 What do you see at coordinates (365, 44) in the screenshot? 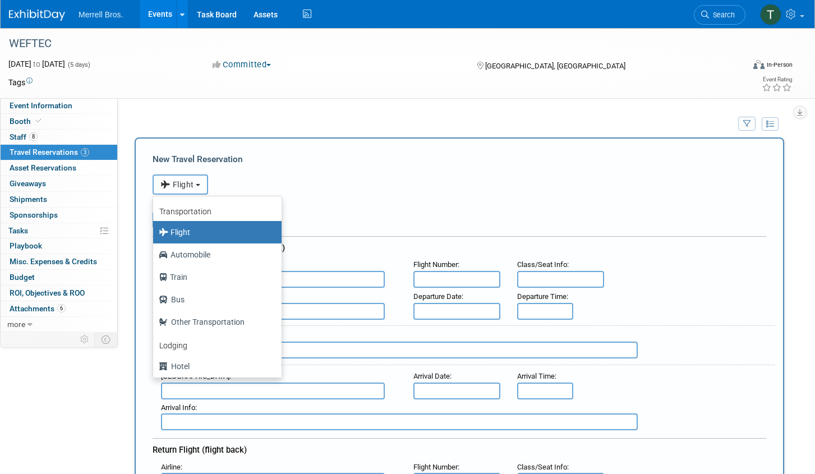
I see `div: WEFTEC` at bounding box center [365, 44].